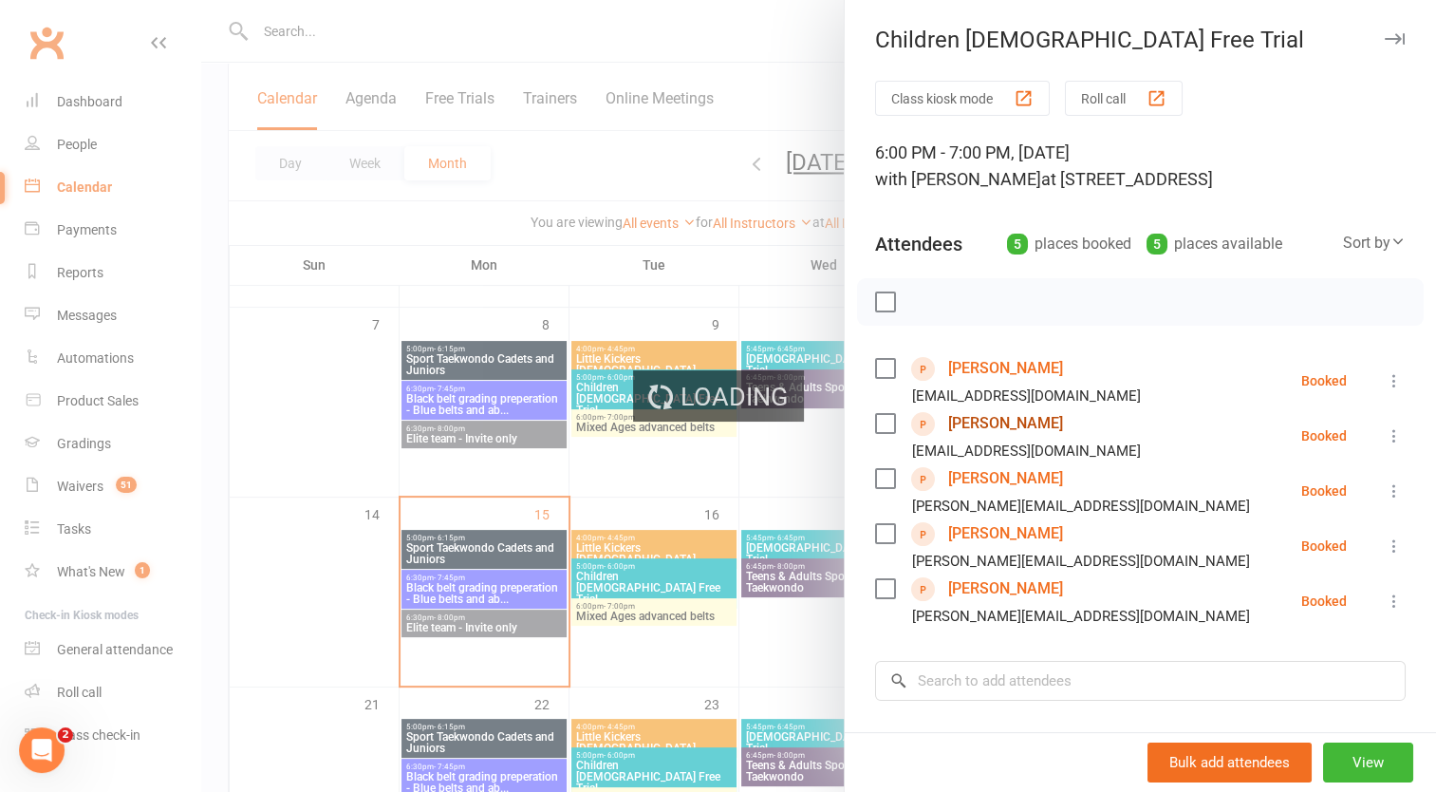 The width and height of the screenshot is (1436, 792). I want to click on button: Roll call, so click(1124, 98).